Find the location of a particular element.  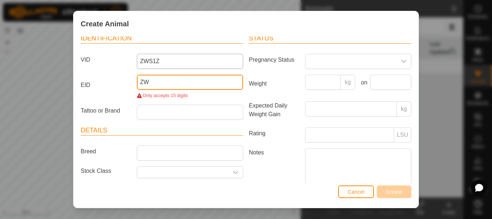

header: Status is located at coordinates (330, 39).